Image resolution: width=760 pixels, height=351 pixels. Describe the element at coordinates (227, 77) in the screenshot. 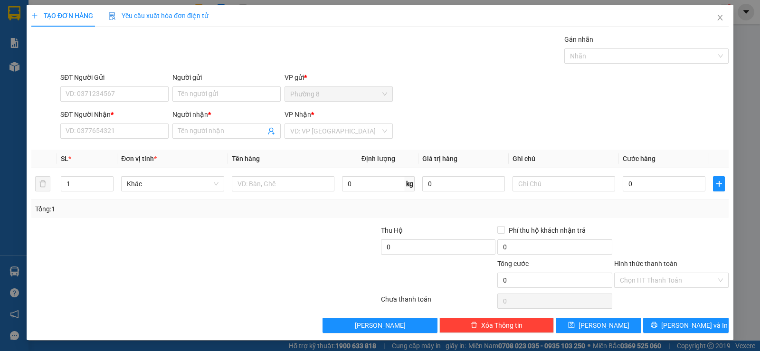

I see `div: Người gửi` at that location.